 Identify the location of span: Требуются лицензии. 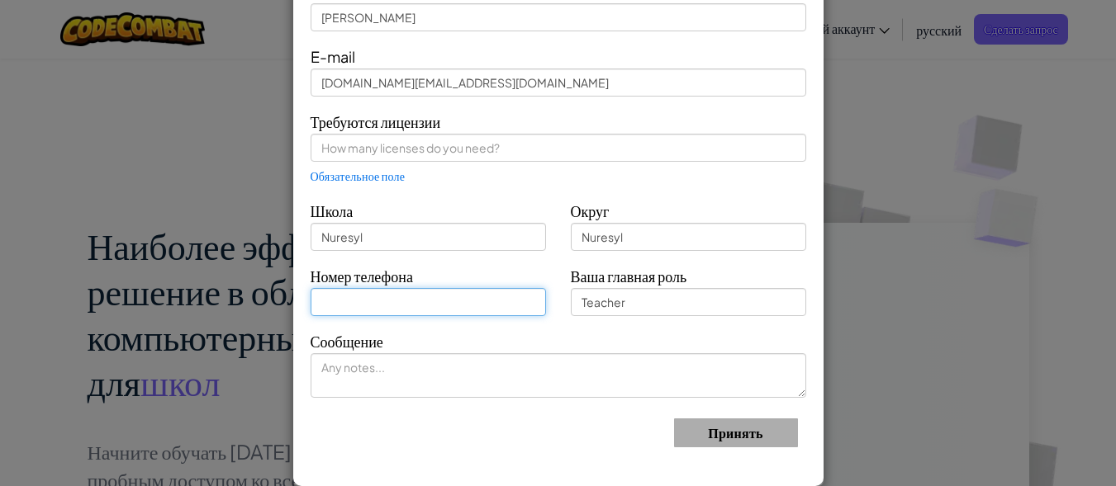
(376, 121).